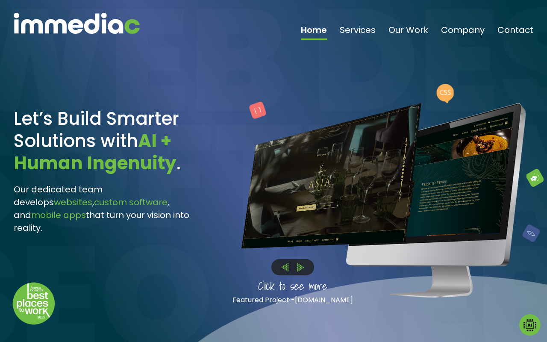 The height and width of the screenshot is (342, 547). What do you see at coordinates (73, 202) in the screenshot?
I see `span: websites` at bounding box center [73, 202].